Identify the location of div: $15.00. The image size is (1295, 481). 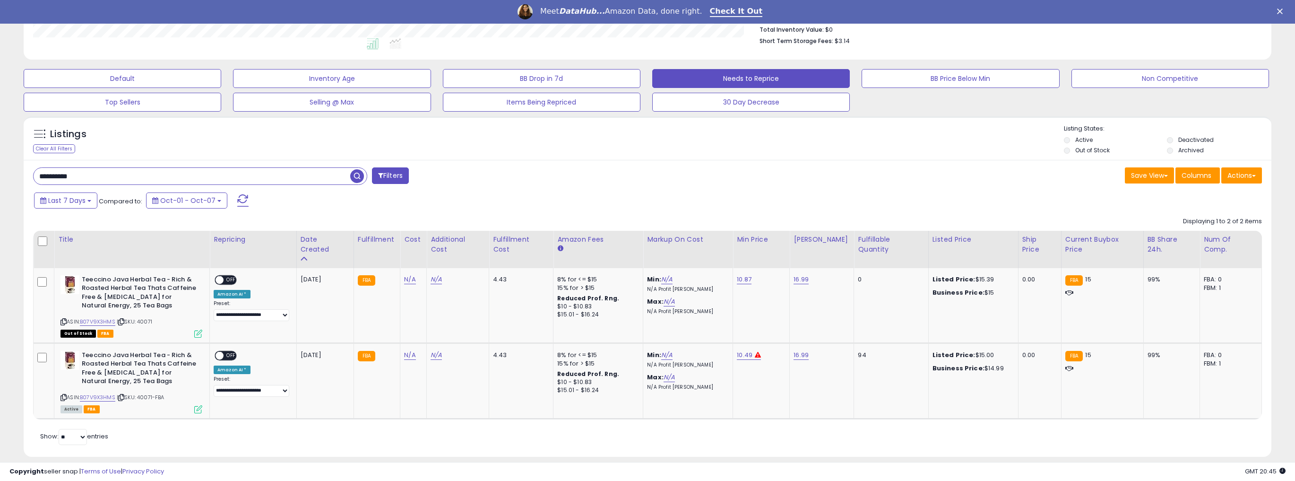
(972, 355).